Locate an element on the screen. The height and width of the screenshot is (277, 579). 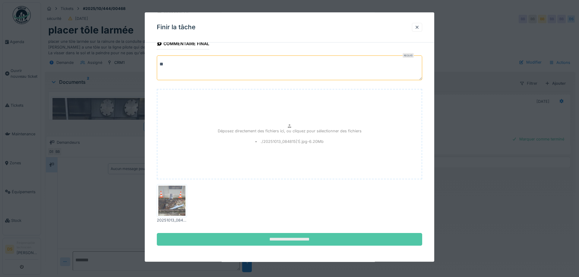
p: Déposez directement des fichiers ici, ou cliquez pour sélectionner des fichiers is located at coordinates (290, 131).